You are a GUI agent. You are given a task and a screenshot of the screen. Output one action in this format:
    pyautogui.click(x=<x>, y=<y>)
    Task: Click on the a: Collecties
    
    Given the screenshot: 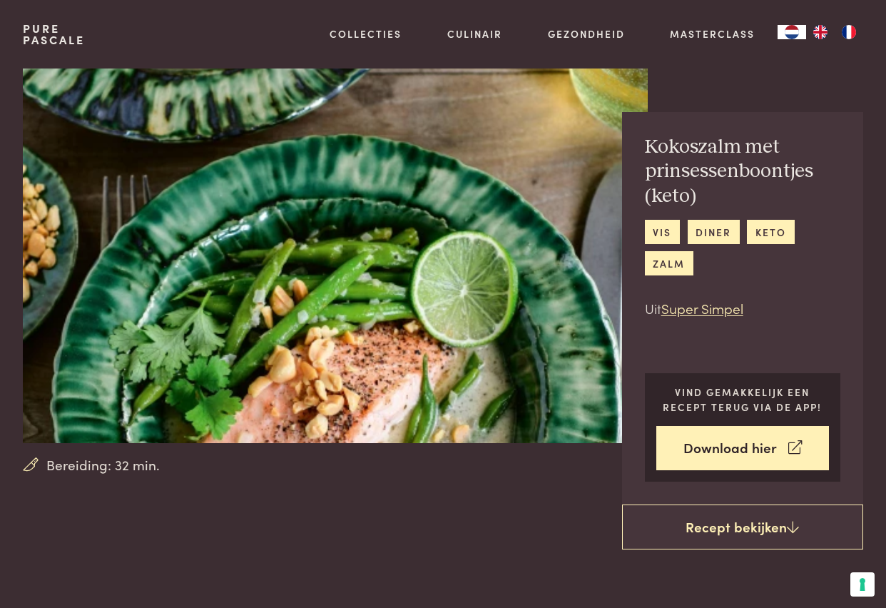 What is the action you would take?
    pyautogui.click(x=365, y=34)
    